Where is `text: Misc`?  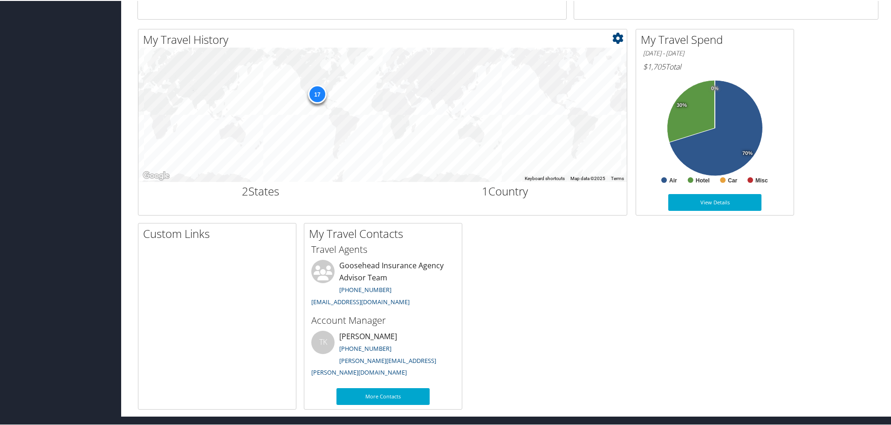
text: Misc is located at coordinates (762, 179).